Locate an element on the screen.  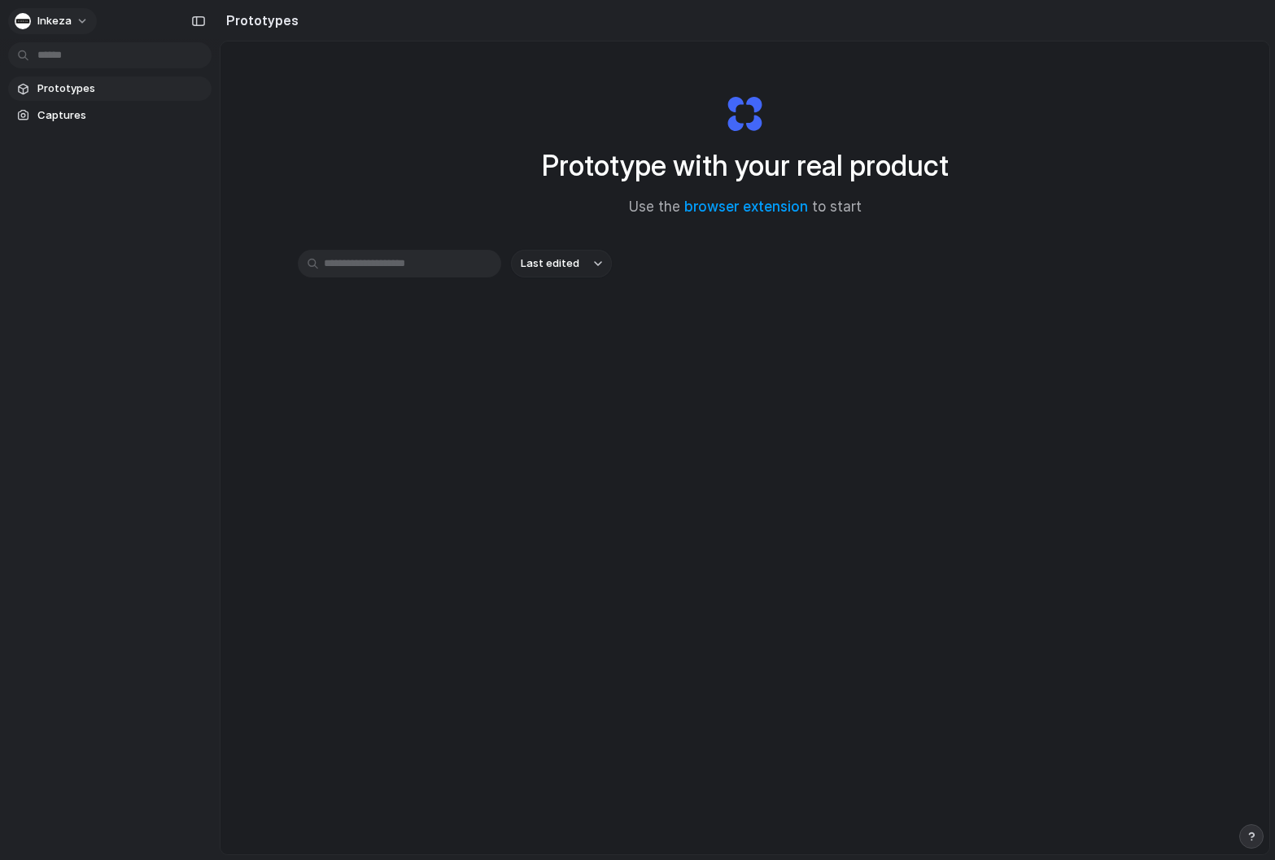
span: Inkeza is located at coordinates (55, 21).